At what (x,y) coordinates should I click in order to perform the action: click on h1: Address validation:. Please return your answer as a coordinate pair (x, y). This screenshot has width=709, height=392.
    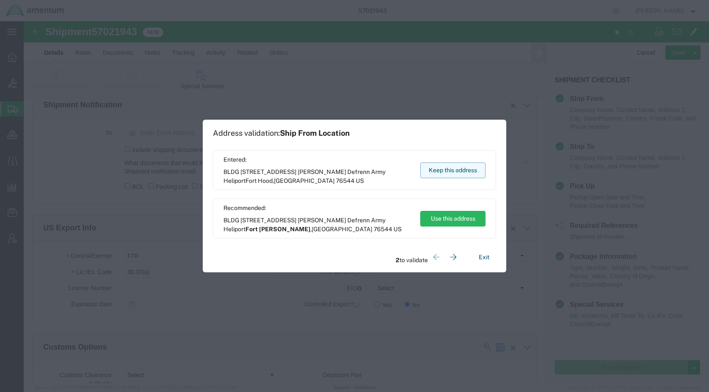
    Looking at the image, I should click on (281, 133).